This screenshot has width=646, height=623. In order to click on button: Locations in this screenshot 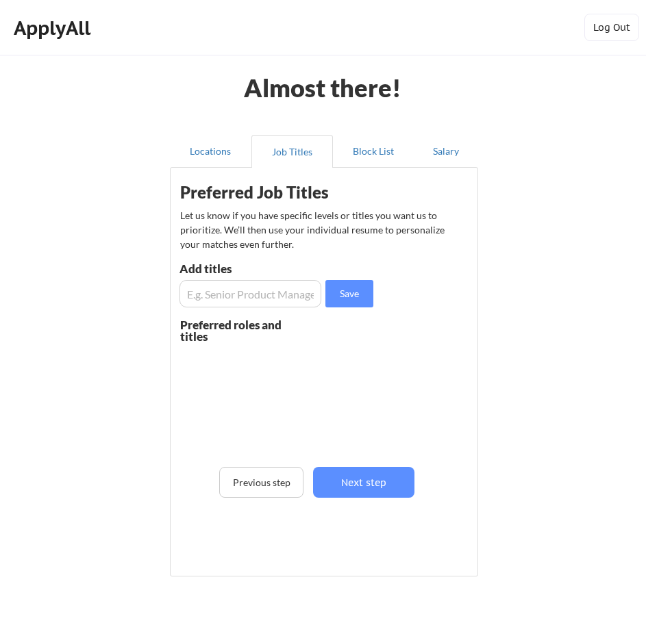, I will do `click(210, 151)`.